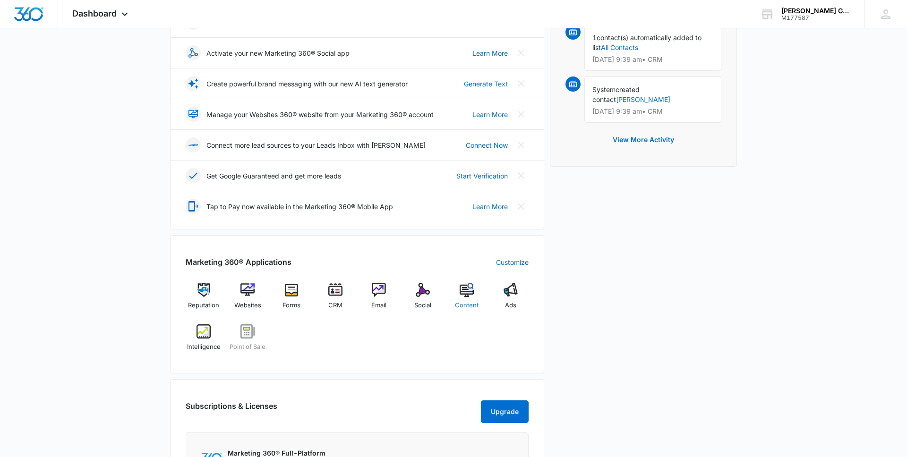 Image resolution: width=907 pixels, height=457 pixels. What do you see at coordinates (423, 306) in the screenshot?
I see `span: Social` at bounding box center [423, 306].